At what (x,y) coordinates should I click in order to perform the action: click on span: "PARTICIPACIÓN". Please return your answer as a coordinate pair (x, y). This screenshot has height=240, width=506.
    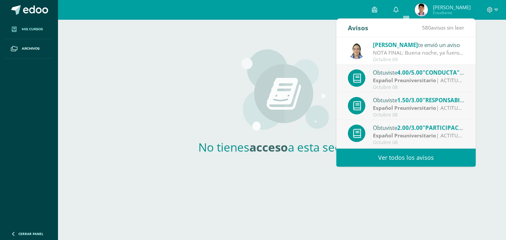
    Looking at the image, I should click on (447, 128).